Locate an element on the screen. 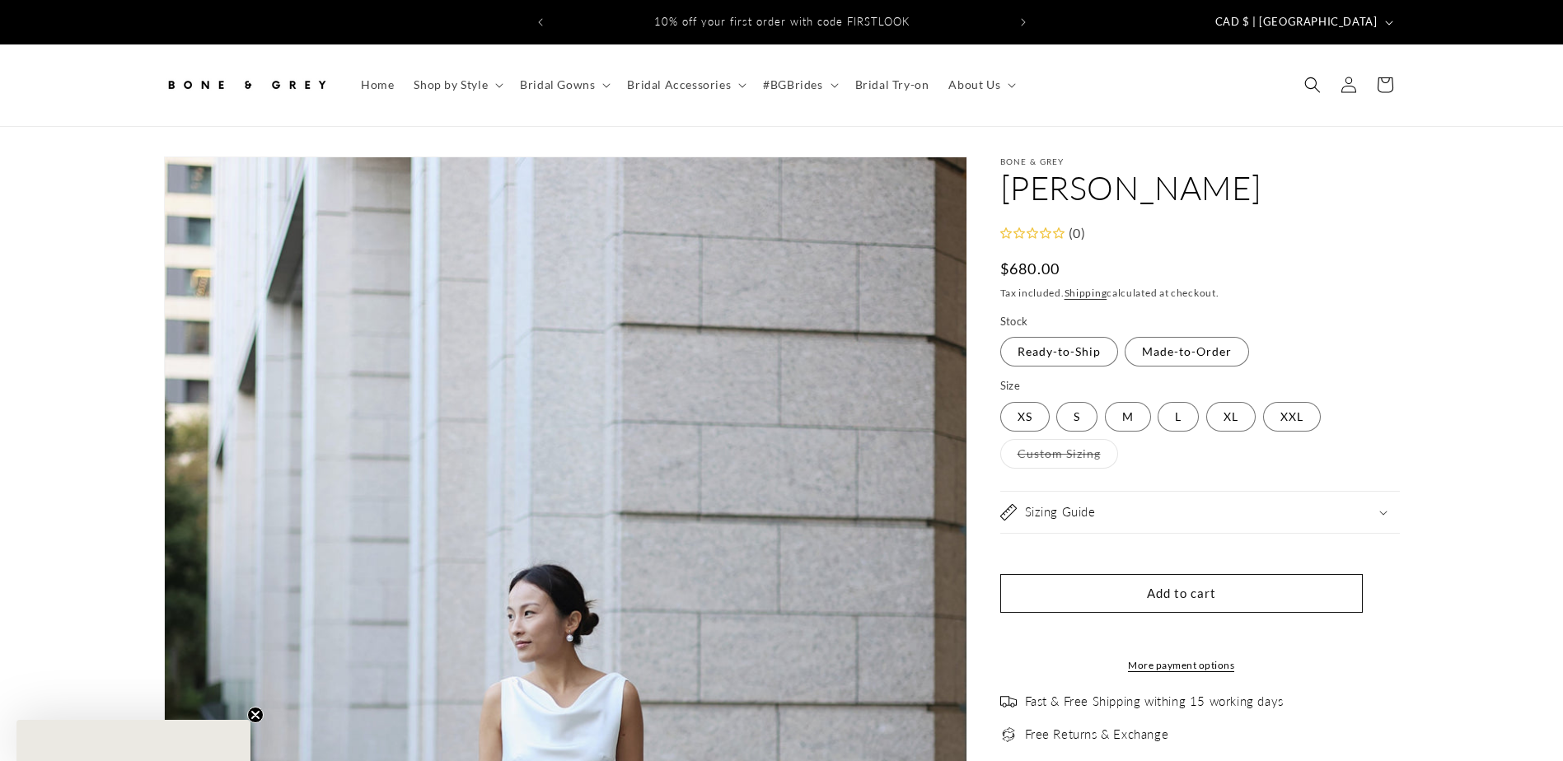  h2: Sizing Guide is located at coordinates (1060, 512).